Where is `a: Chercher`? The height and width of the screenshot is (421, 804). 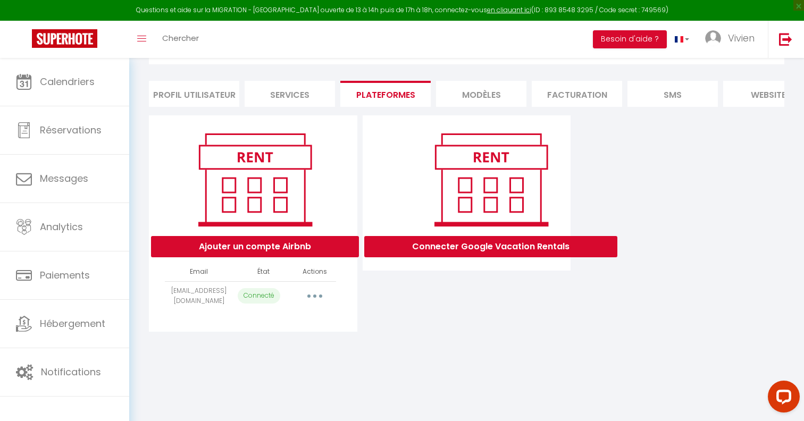
a: Chercher is located at coordinates (180, 39).